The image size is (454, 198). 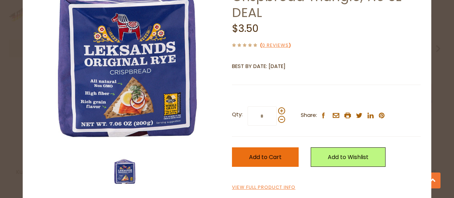 What do you see at coordinates (275, 45) in the screenshot?
I see `a: 0 Reviews` at bounding box center [275, 45].